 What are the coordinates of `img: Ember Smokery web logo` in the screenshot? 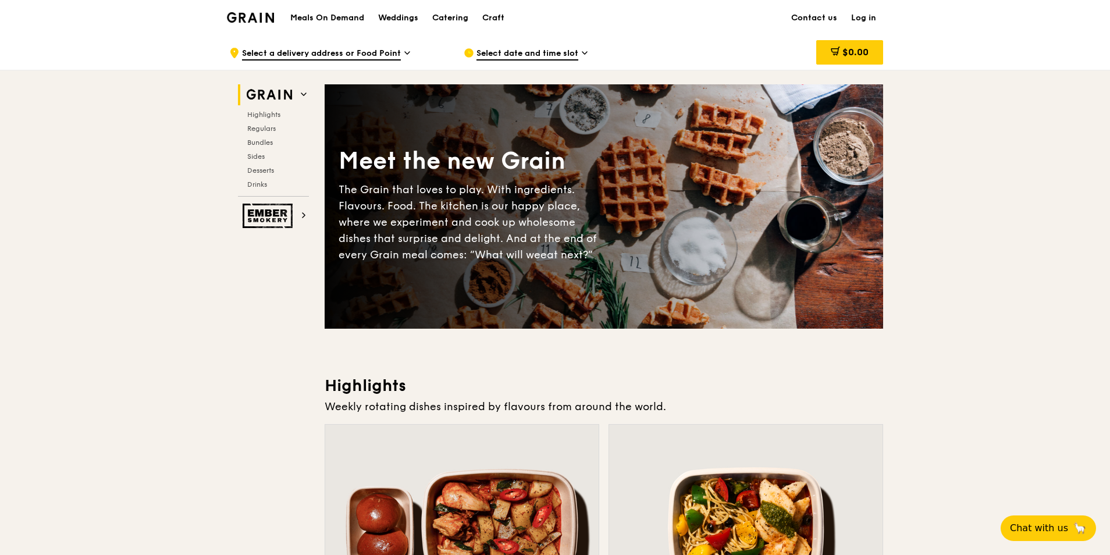 It's located at (269, 216).